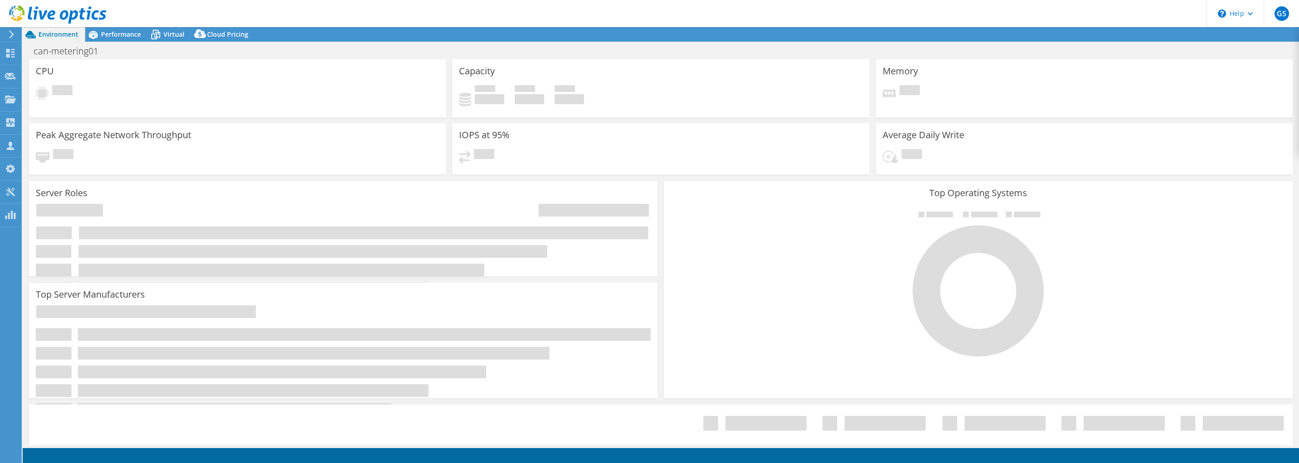  I want to click on h3: Server Roles, so click(62, 193).